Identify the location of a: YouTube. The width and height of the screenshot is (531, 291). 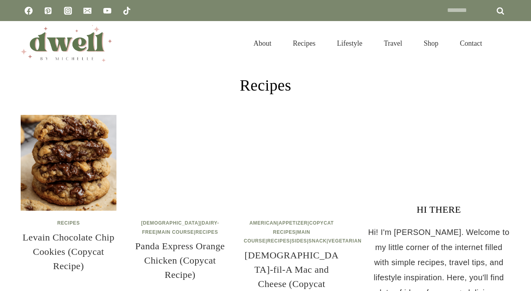
(107, 11).